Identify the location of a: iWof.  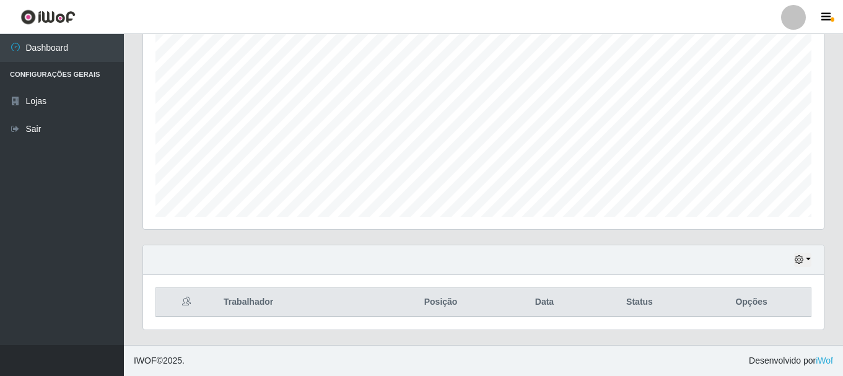
(825, 361).